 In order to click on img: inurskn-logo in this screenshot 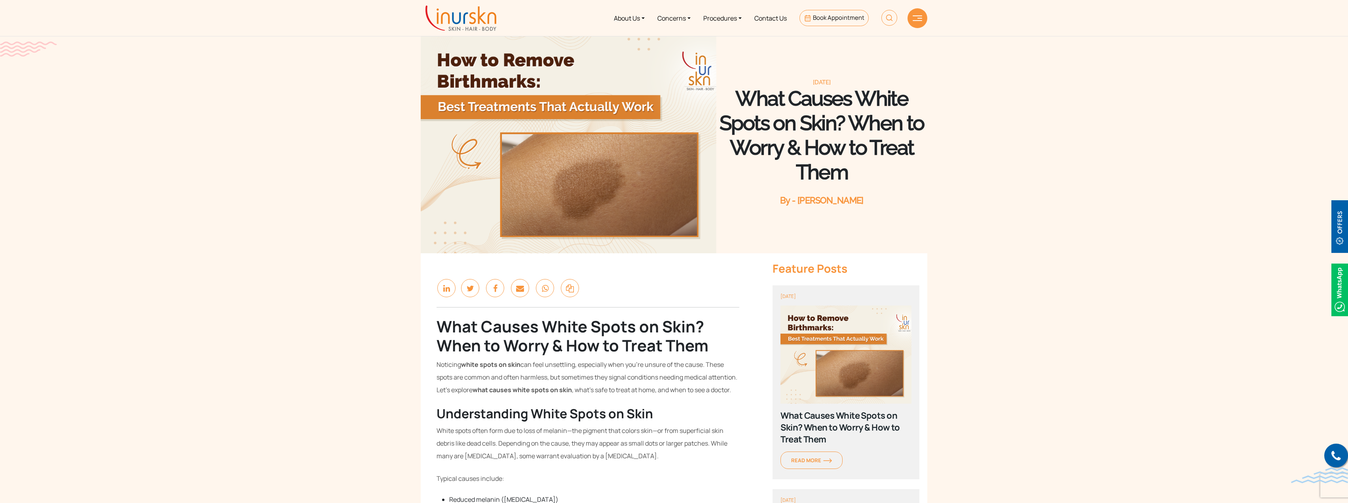, I will do `click(461, 18)`.